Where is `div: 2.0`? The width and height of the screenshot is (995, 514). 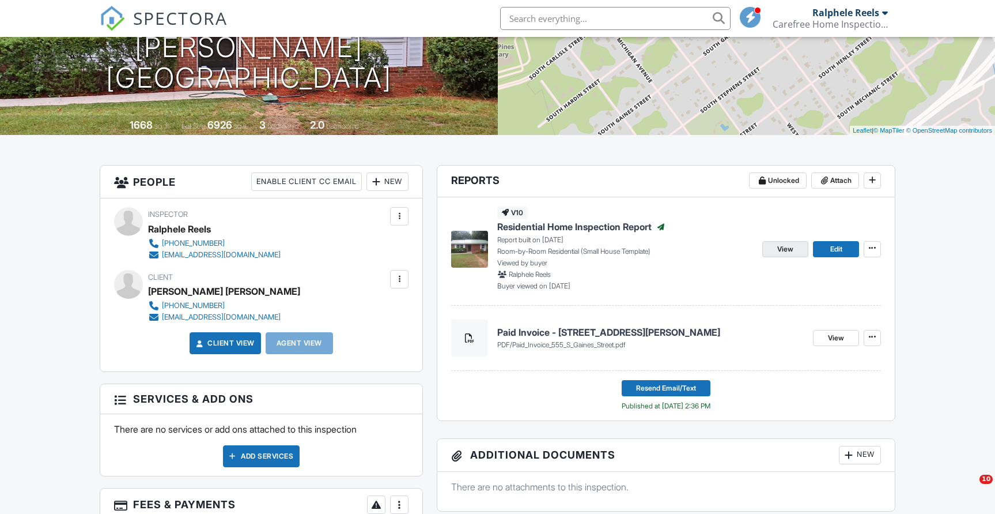
div: 2.0 is located at coordinates (317, 124).